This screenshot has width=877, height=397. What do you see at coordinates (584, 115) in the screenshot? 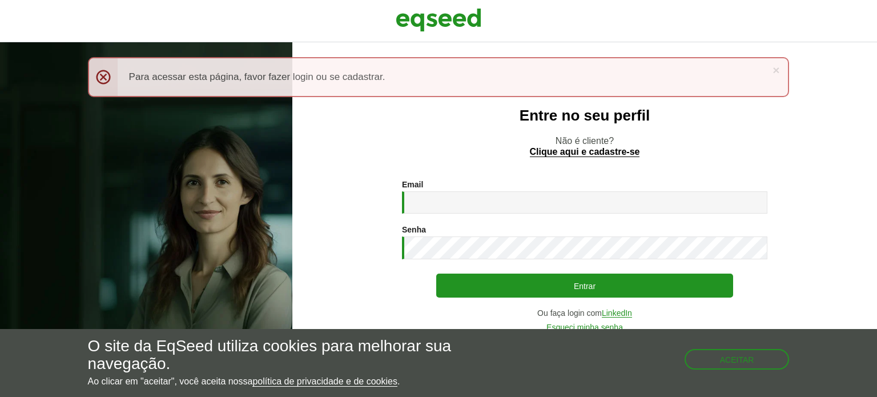
I see `h2: Entre no seu perfil` at bounding box center [584, 115].